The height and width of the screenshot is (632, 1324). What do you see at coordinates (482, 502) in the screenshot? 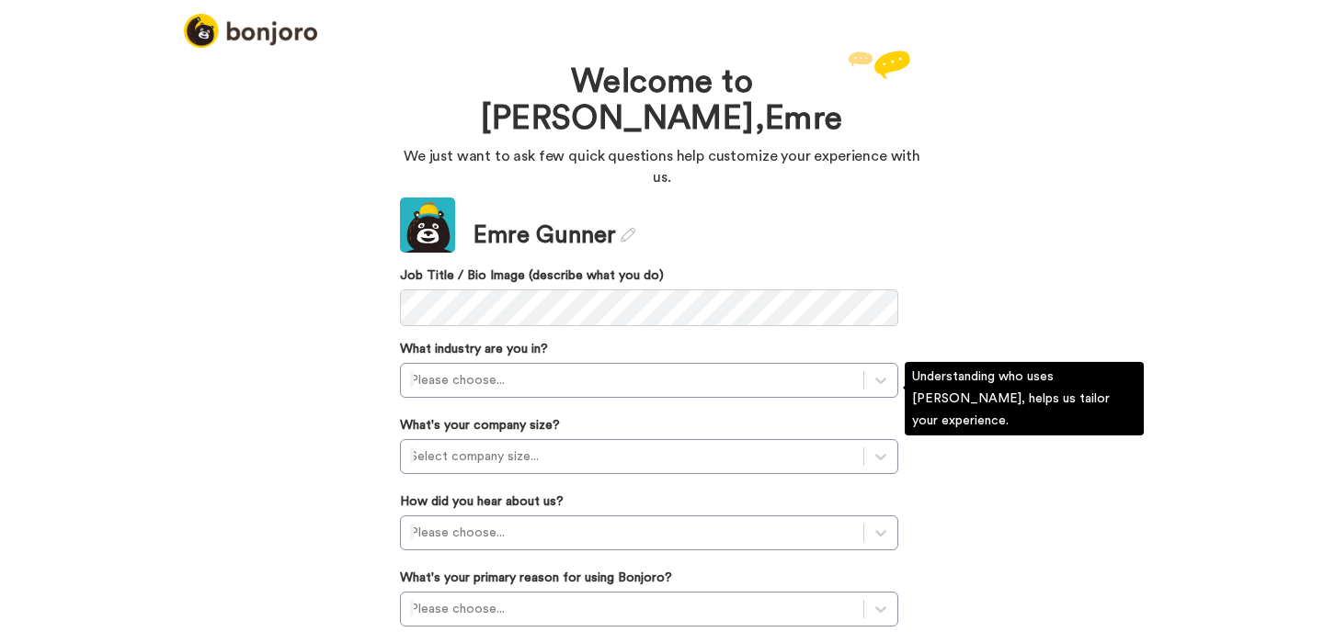
I see `label: How did you hear about us?` at bounding box center [482, 502].